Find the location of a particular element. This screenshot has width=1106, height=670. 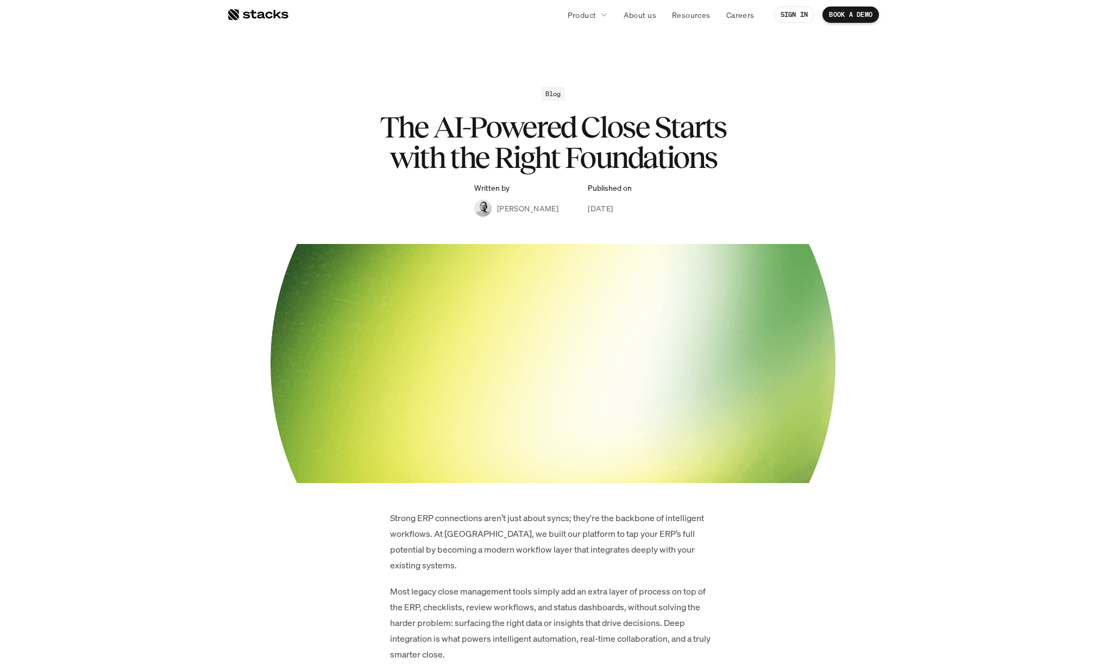

a: Resources is located at coordinates (691, 15).